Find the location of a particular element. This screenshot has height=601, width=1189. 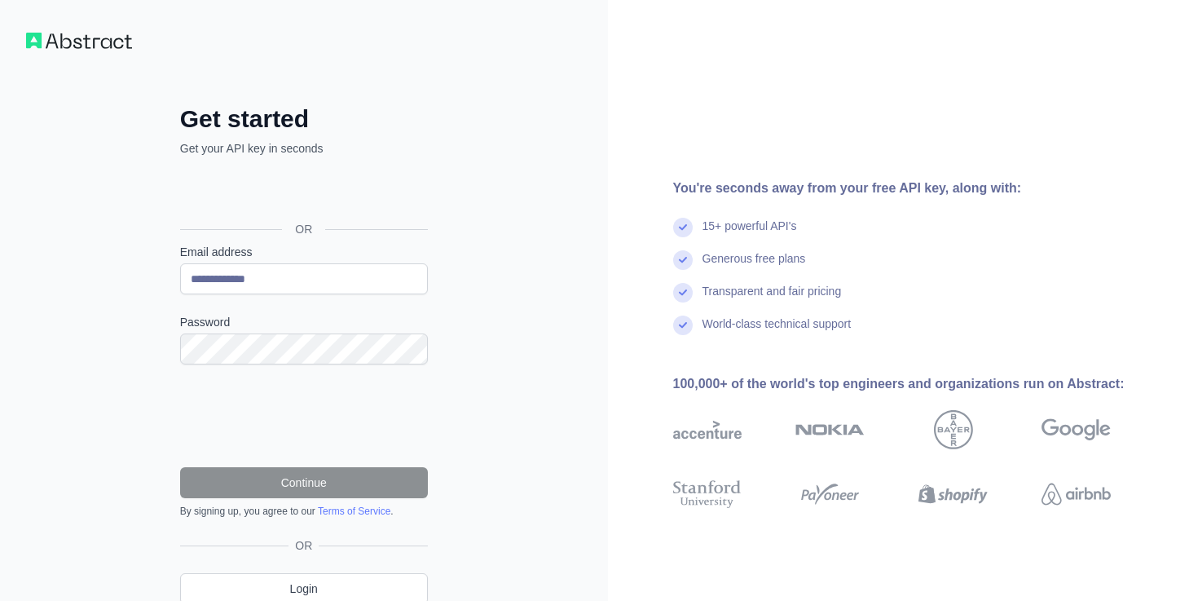

div: World-class technical support is located at coordinates (777, 332).